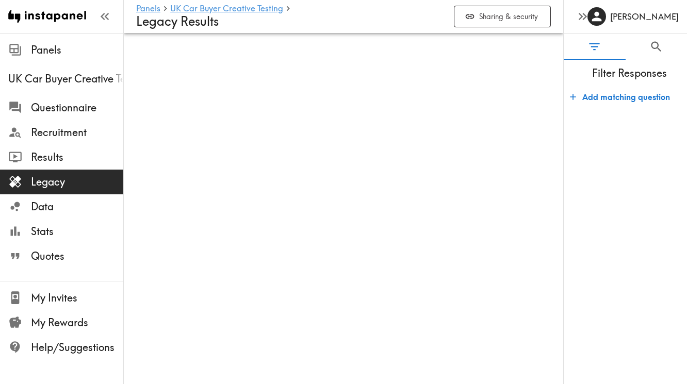  What do you see at coordinates (656, 46) in the screenshot?
I see `span: Search` at bounding box center [656, 46].